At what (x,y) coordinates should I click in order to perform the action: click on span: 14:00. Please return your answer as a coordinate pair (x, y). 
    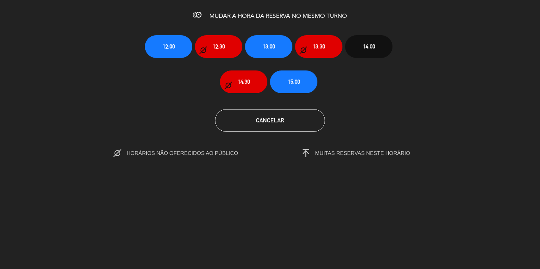
    Looking at the image, I should click on (369, 46).